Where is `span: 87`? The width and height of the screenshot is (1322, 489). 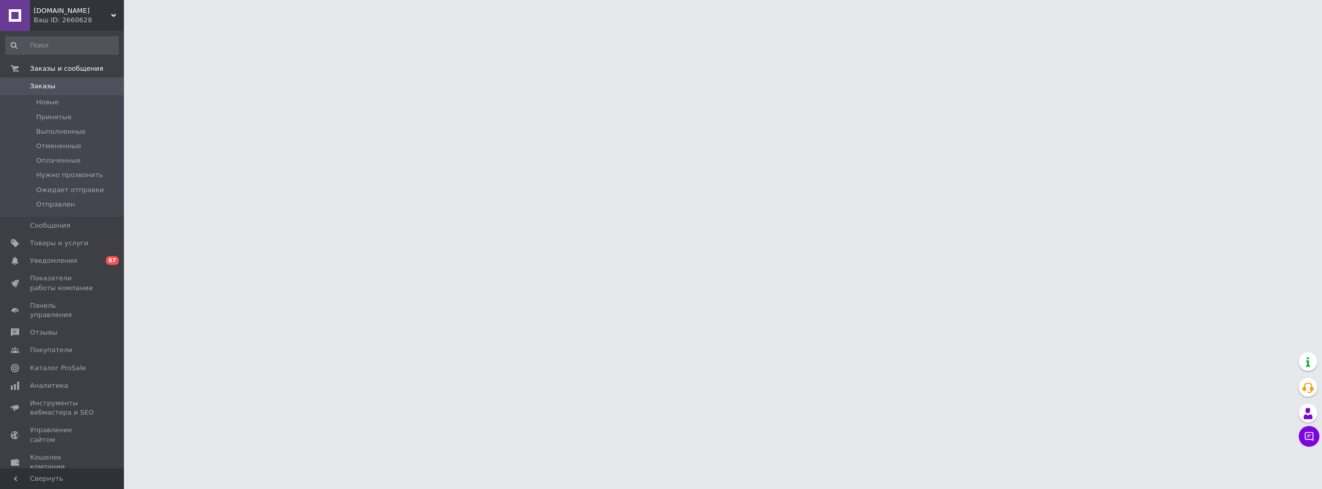 span: 87 is located at coordinates (112, 260).